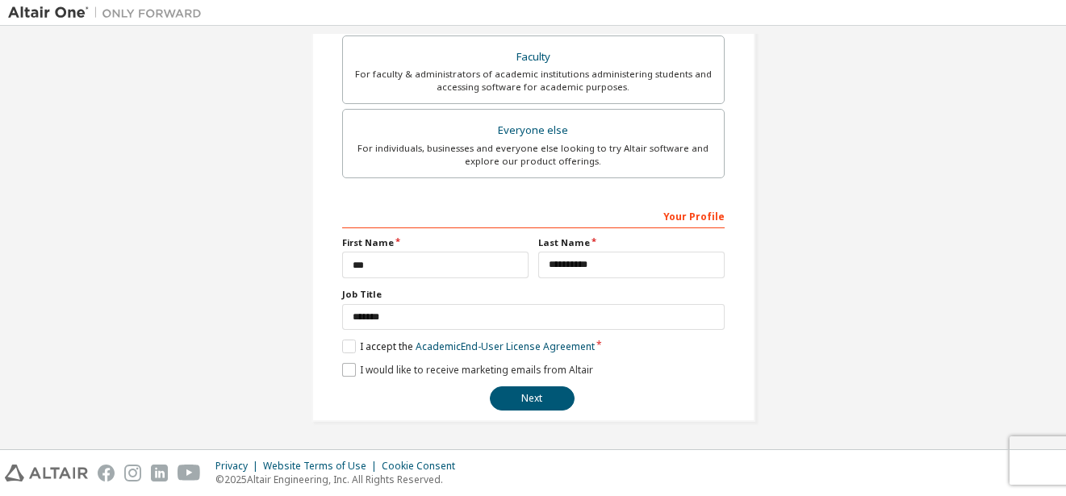 This screenshot has height=496, width=1066. I want to click on label: I would like to receive marketing emails from Altair, so click(467, 370).